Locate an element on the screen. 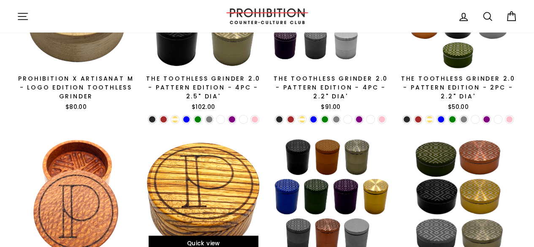 Image resolution: width=534 pixels, height=247 pixels. div: The Toothless Grinder 2.0 - Pattern Edition - 2PC - 2.2" Dia' is located at coordinates (458, 87).